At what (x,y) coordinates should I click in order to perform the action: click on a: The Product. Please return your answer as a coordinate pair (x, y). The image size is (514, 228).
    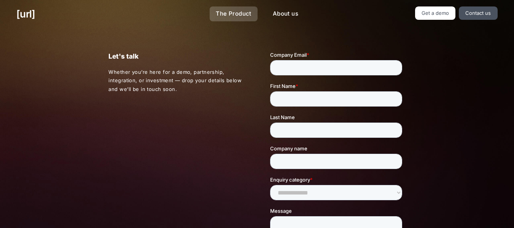
    Looking at the image, I should click on (233, 14).